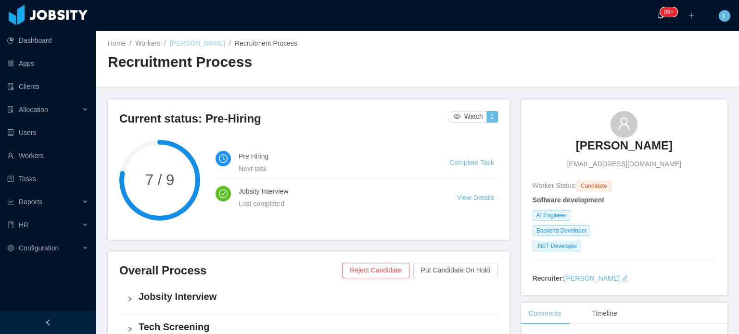  What do you see at coordinates (661, 15) in the screenshot?
I see `i: icon: bell` at bounding box center [661, 15].